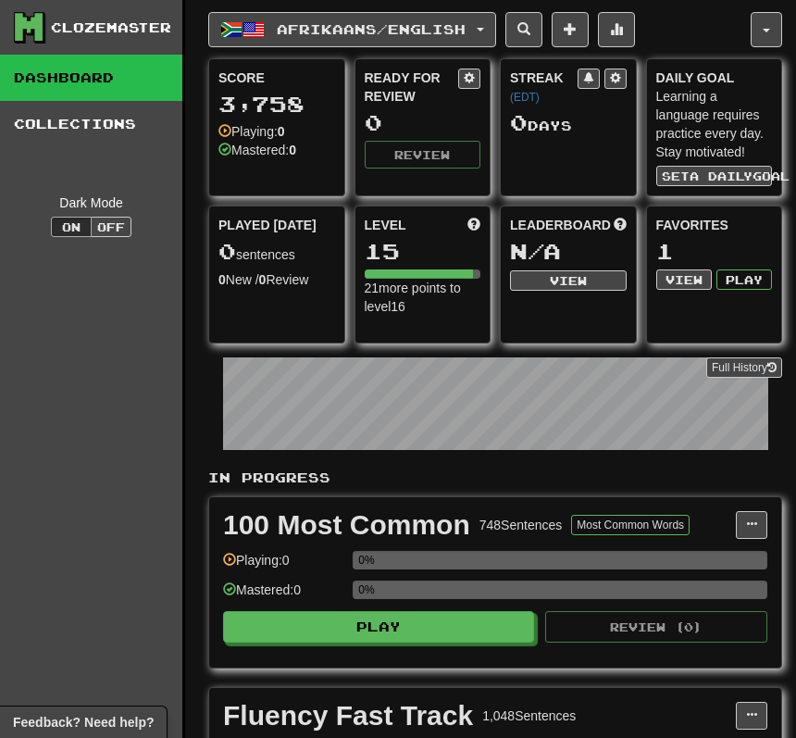  What do you see at coordinates (283, 595) in the screenshot?
I see `div: Mastered: 0` at bounding box center [283, 595].